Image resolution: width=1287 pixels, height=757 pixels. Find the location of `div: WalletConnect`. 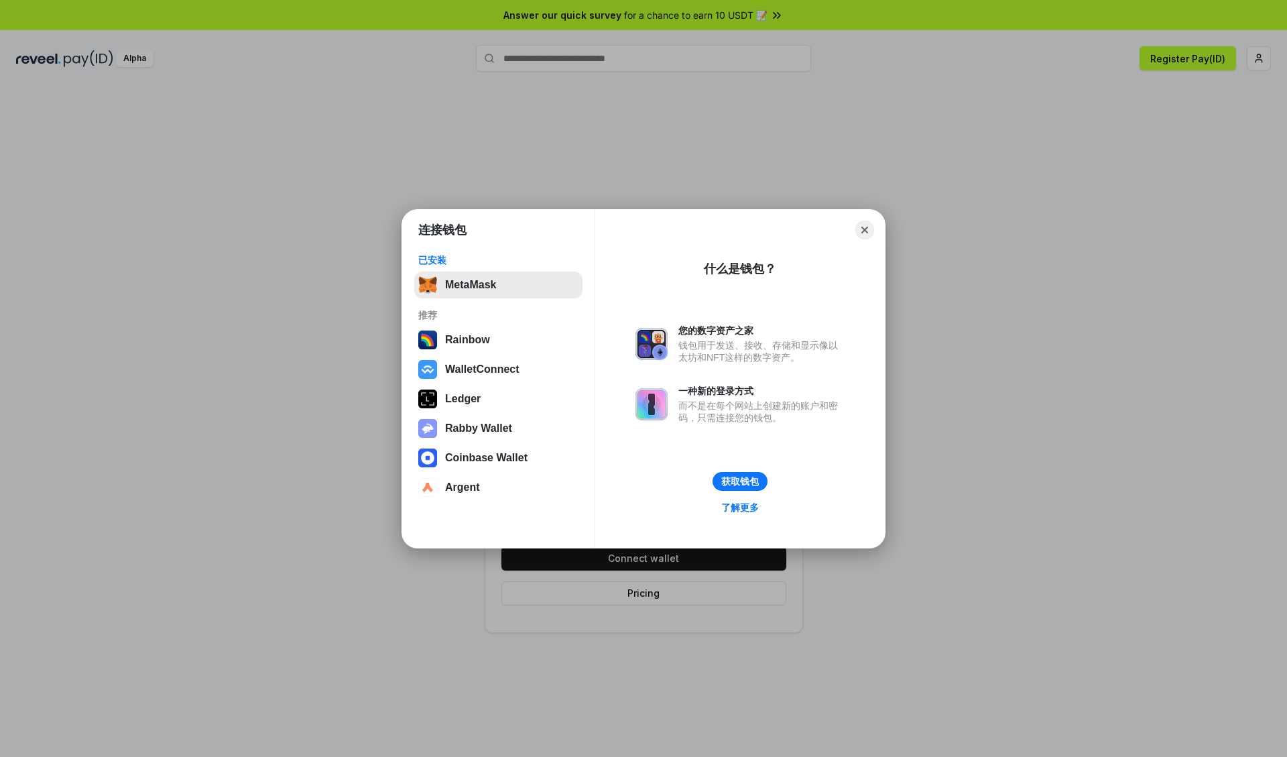

div: WalletConnect is located at coordinates (482, 369).